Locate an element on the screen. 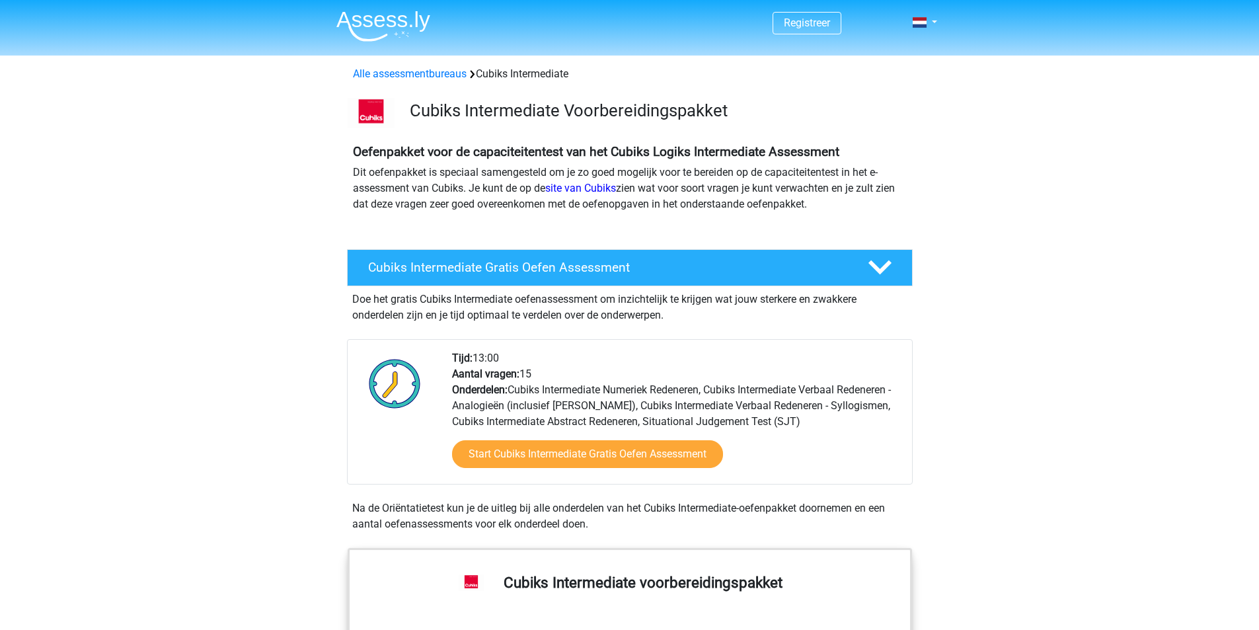  a: Start Cubiks Intermediate Gratis Oefen Assessment is located at coordinates (587, 454).